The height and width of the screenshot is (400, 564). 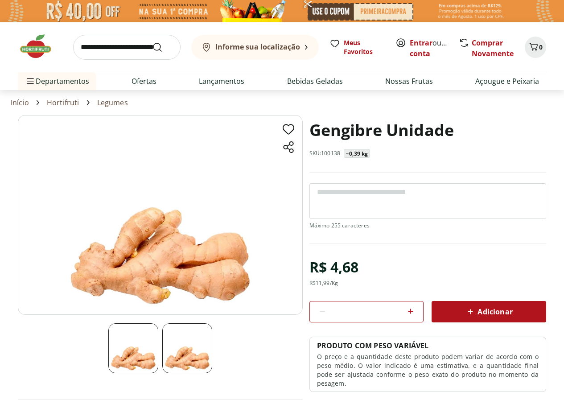 I want to click on a: Meus Favoritos, so click(x=357, y=47).